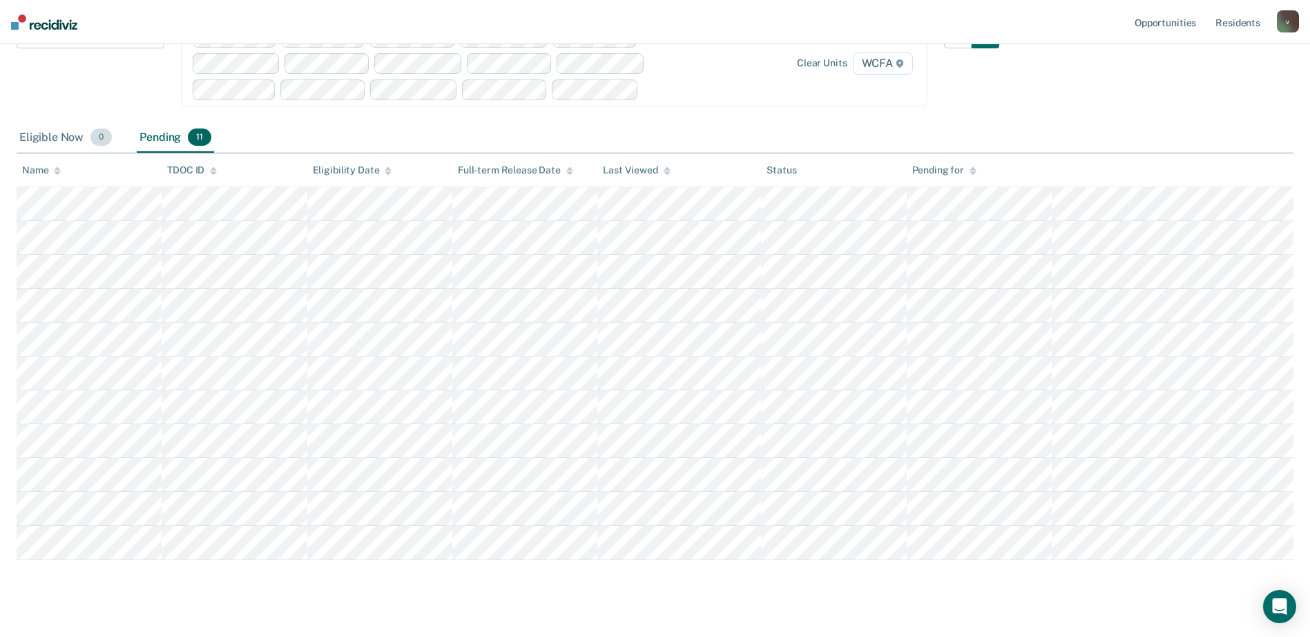 Image resolution: width=1310 pixels, height=637 pixels. I want to click on div: Eligible Now0, so click(66, 138).